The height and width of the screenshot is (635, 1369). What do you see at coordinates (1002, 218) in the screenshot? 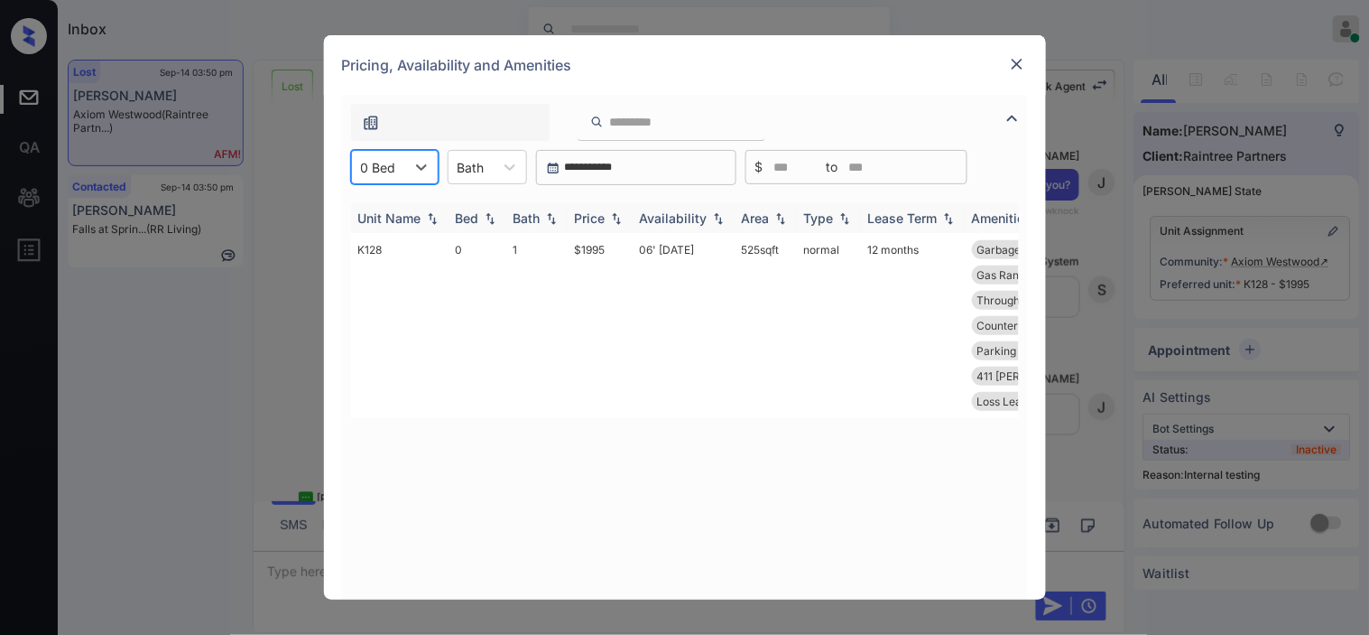
I see `div: Amenities` at bounding box center [1002, 218].